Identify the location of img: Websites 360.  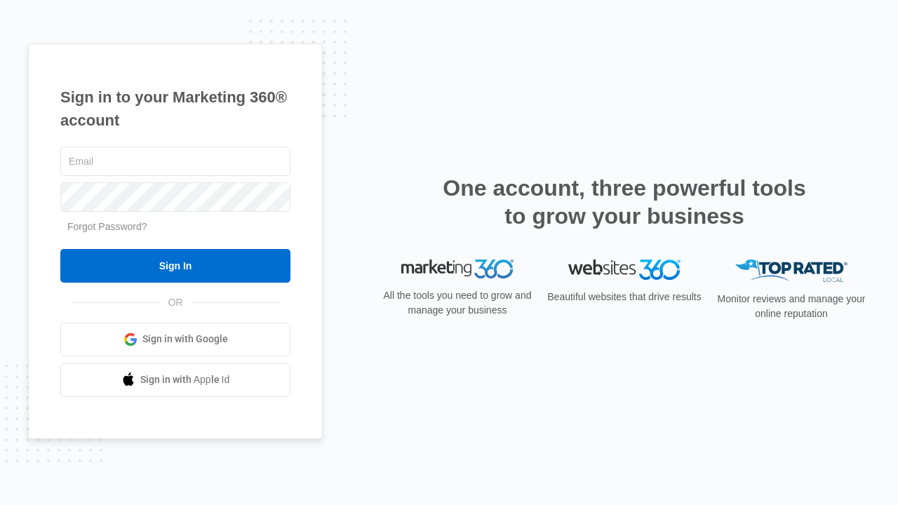
(625, 270).